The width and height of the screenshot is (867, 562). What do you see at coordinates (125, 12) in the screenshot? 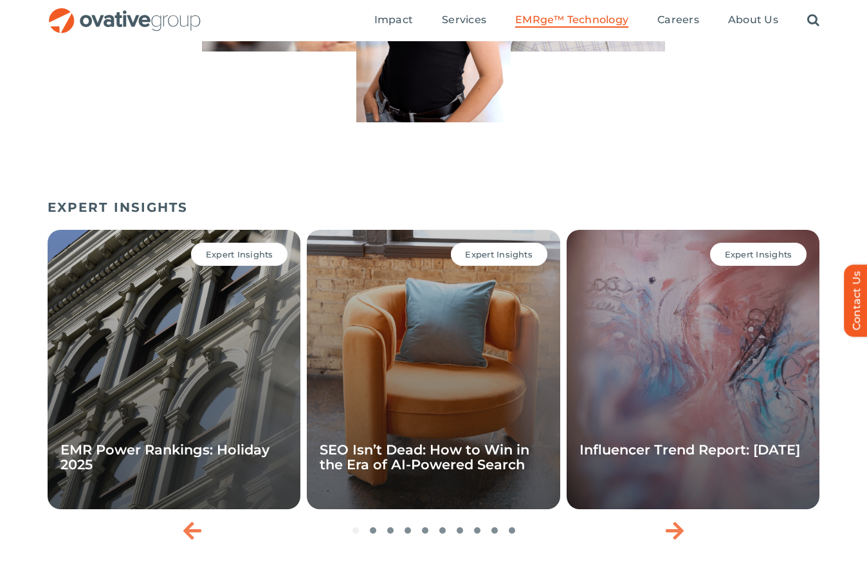
I see `a: OG_Full_horizontal_RGB` at bounding box center [125, 12].